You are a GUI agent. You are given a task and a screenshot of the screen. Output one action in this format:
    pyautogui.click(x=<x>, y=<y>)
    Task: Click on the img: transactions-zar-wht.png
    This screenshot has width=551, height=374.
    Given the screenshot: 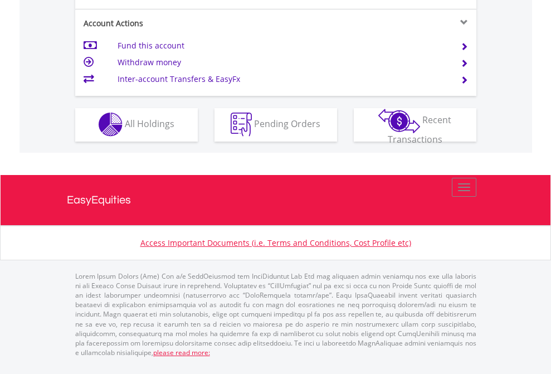 What is the action you would take?
    pyautogui.click(x=399, y=121)
    